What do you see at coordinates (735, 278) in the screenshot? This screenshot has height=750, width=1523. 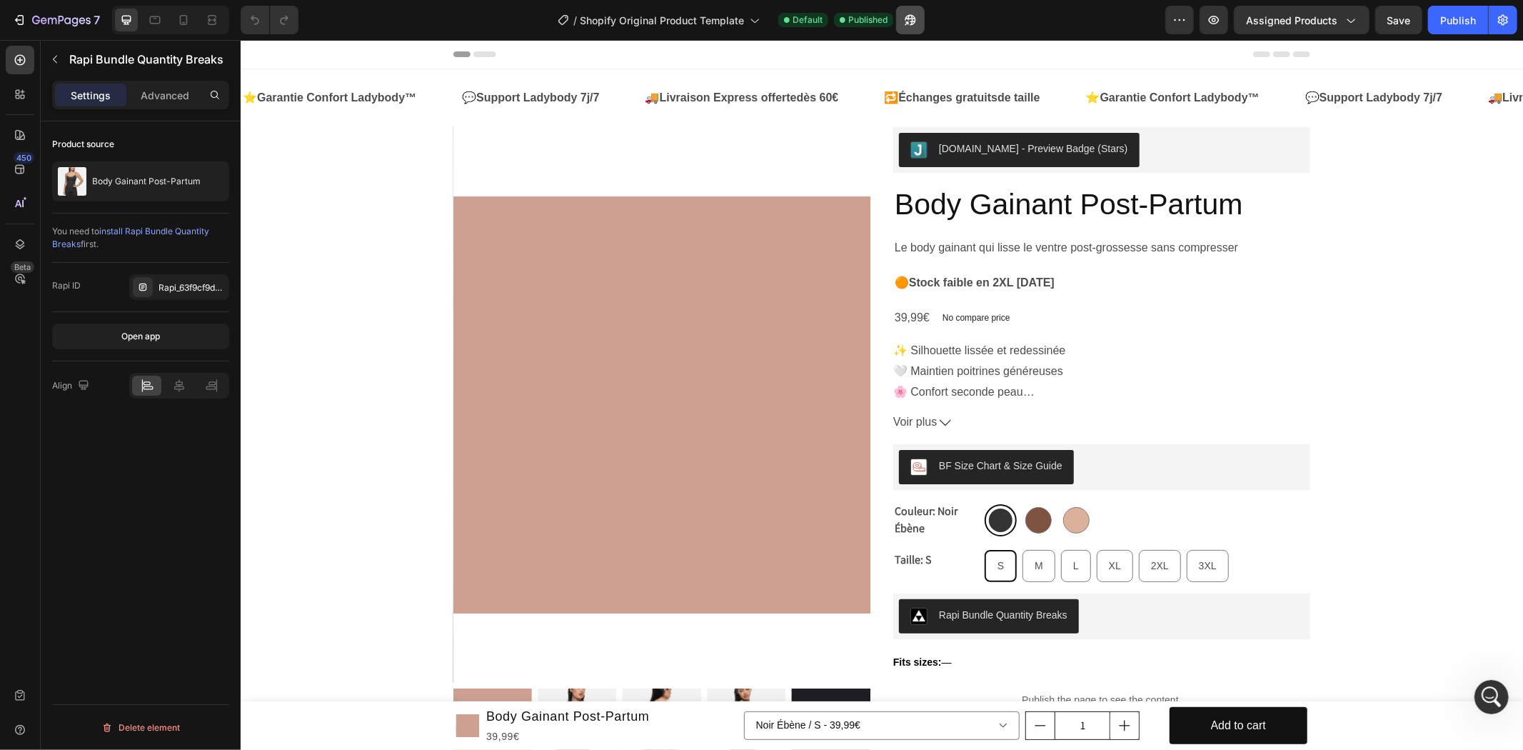 I see `p: No compare price` at bounding box center [735, 278].